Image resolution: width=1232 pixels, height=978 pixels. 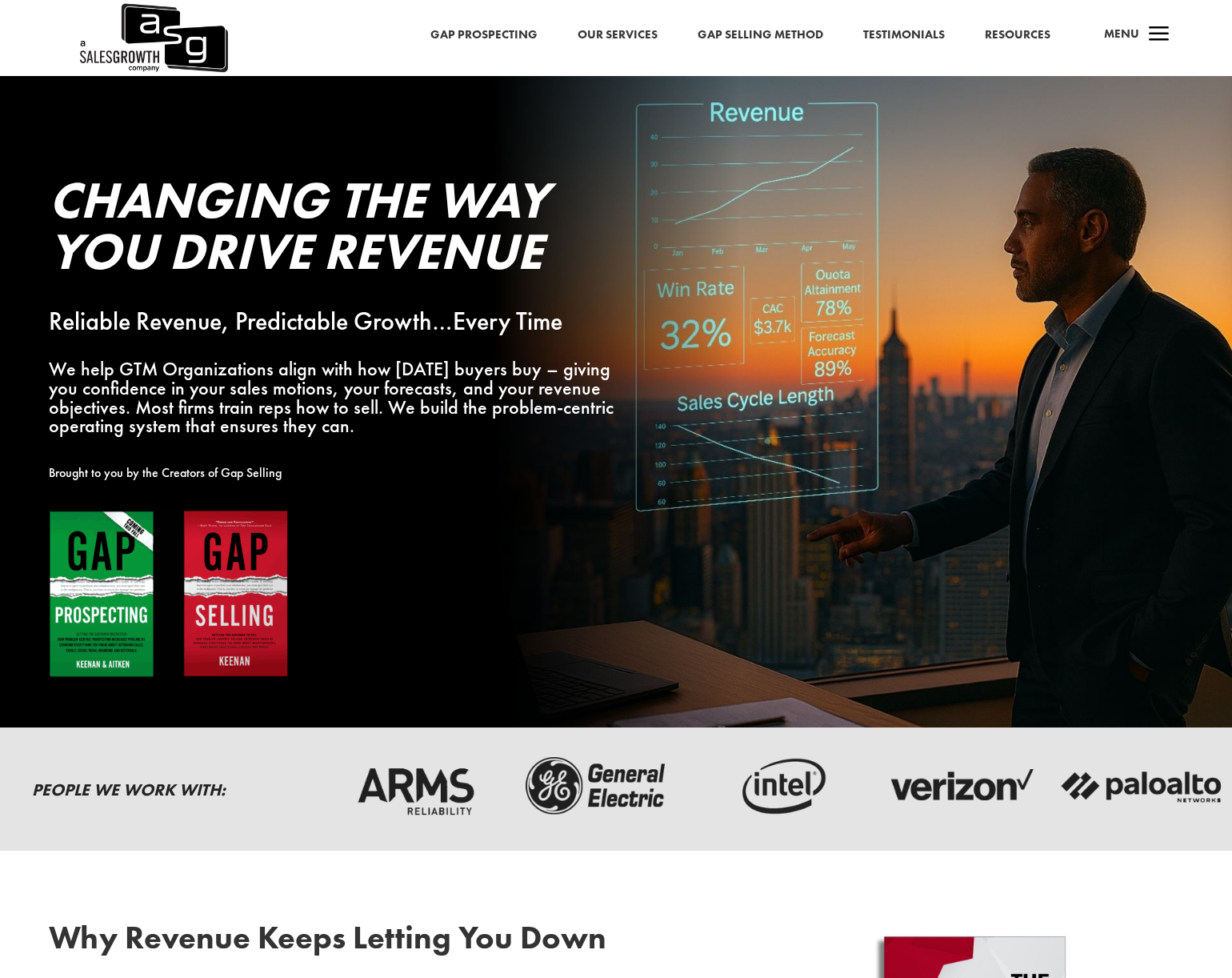 I want to click on a: Resources, so click(x=1018, y=35).